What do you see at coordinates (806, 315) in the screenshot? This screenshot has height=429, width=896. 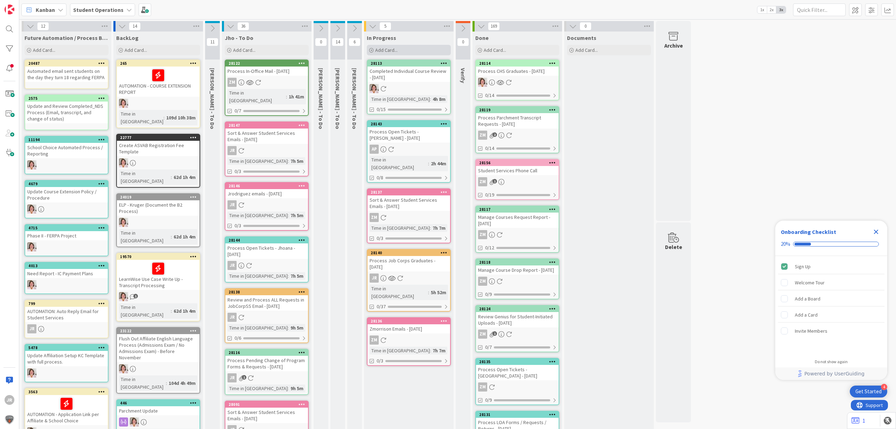 I see `div: Add a Card` at bounding box center [806, 315].